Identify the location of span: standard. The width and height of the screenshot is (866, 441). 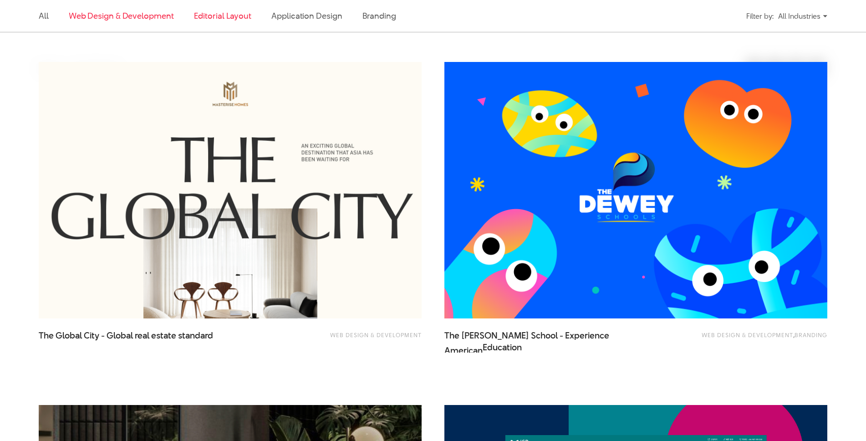
(195, 335).